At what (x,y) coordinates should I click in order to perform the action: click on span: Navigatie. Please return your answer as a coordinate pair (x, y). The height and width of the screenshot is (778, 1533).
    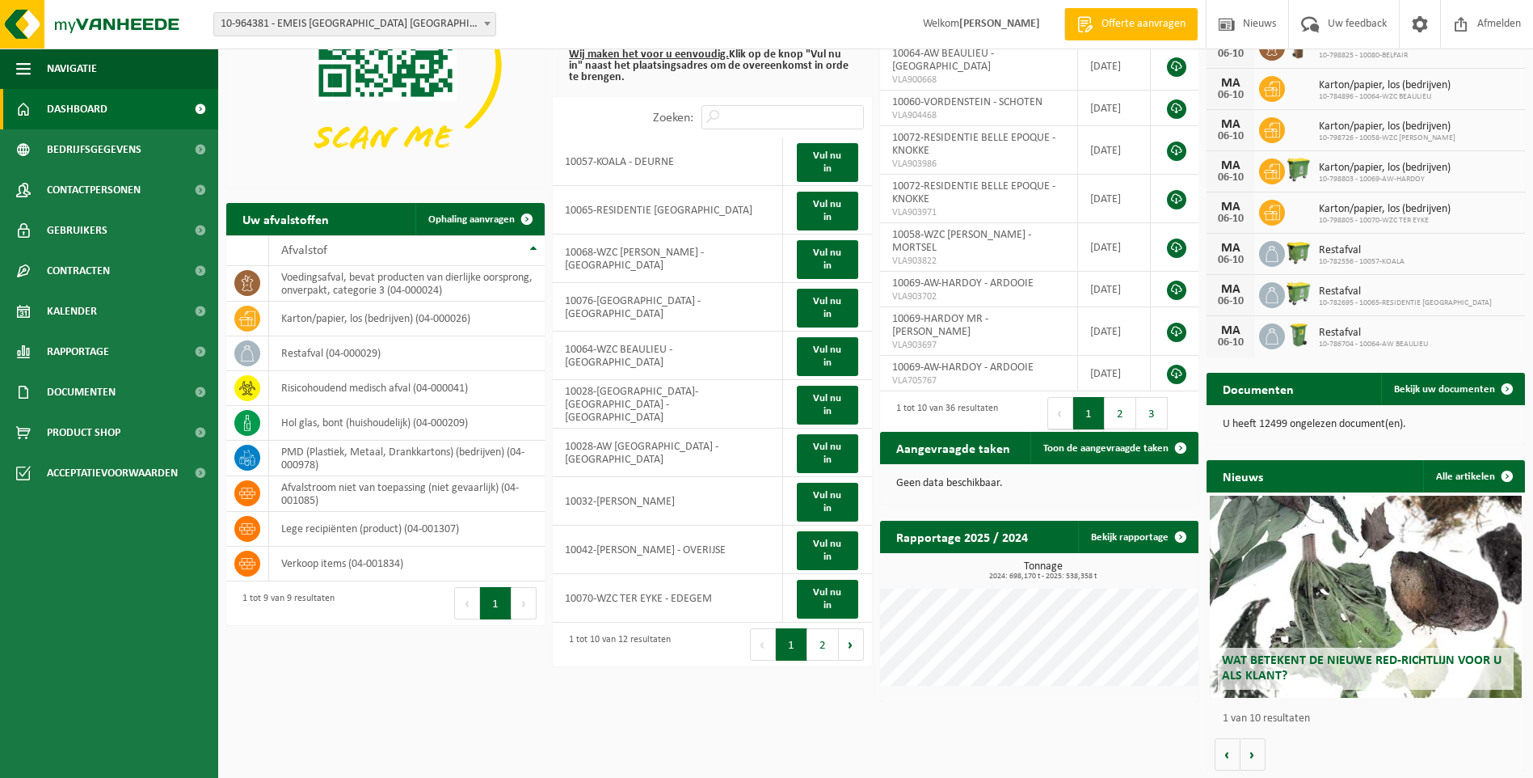
    Looking at the image, I should click on (72, 69).